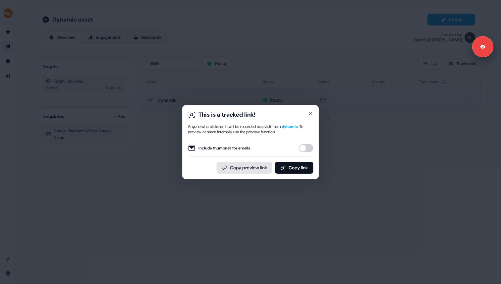  Describe the element at coordinates (244, 168) in the screenshot. I see `button: Copy preview link` at that location.